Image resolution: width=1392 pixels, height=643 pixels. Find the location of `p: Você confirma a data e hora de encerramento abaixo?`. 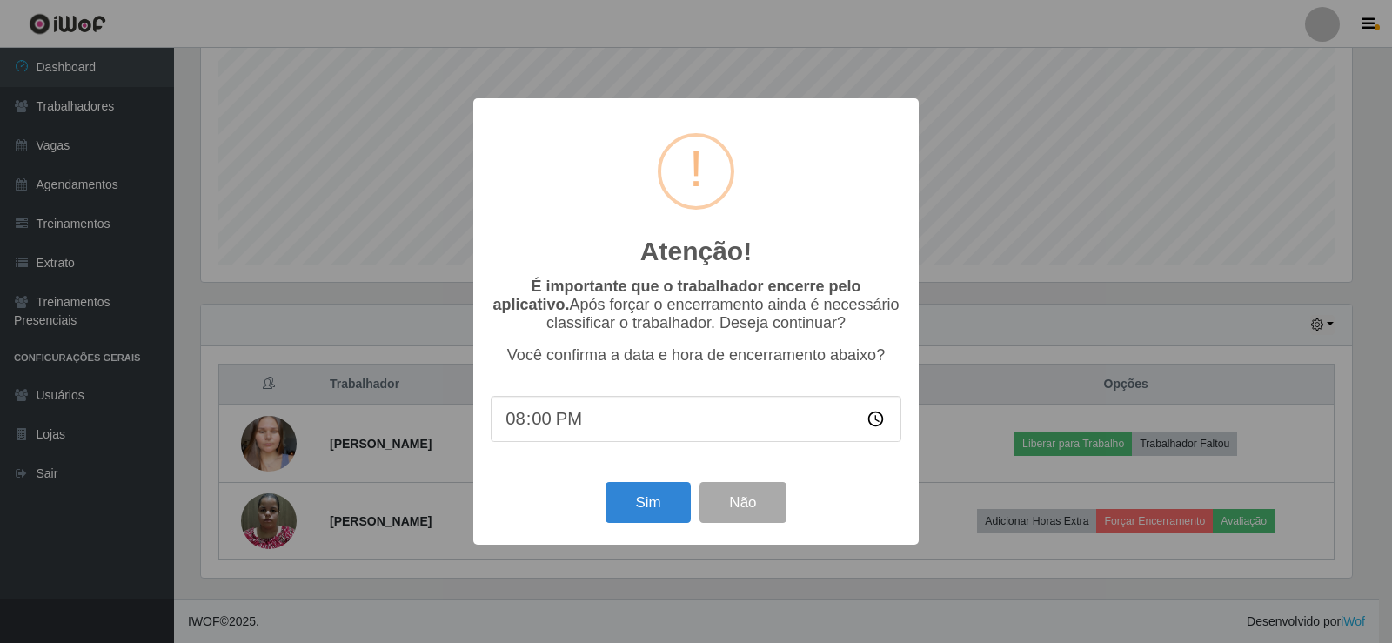

p: Você confirma a data e hora de encerramento abaixo? is located at coordinates (696, 355).